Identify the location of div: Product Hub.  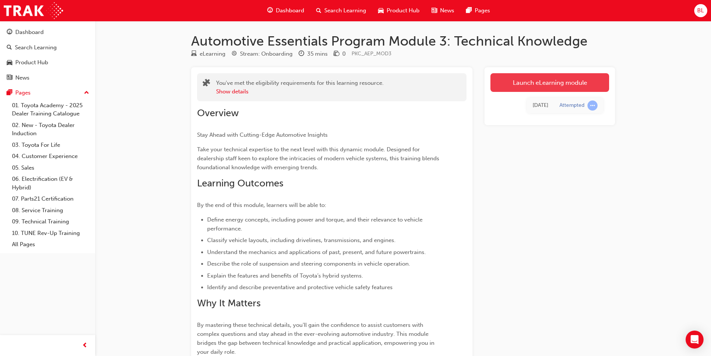
(32, 62).